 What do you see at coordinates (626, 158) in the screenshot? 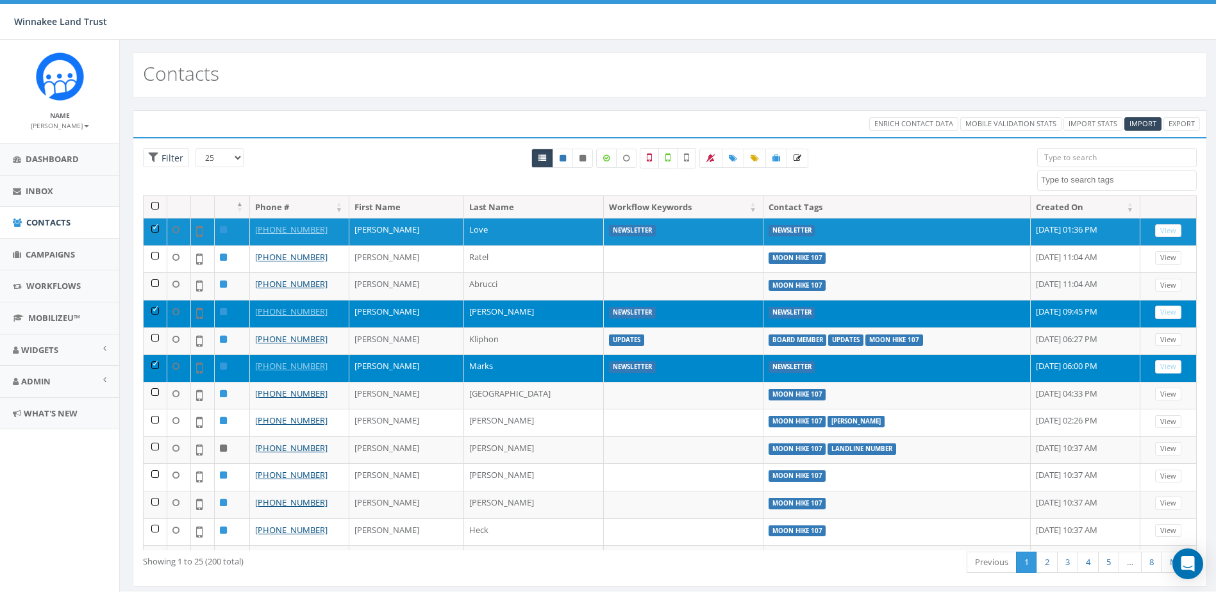
I see `label: Data not Enriched` at bounding box center [626, 158].